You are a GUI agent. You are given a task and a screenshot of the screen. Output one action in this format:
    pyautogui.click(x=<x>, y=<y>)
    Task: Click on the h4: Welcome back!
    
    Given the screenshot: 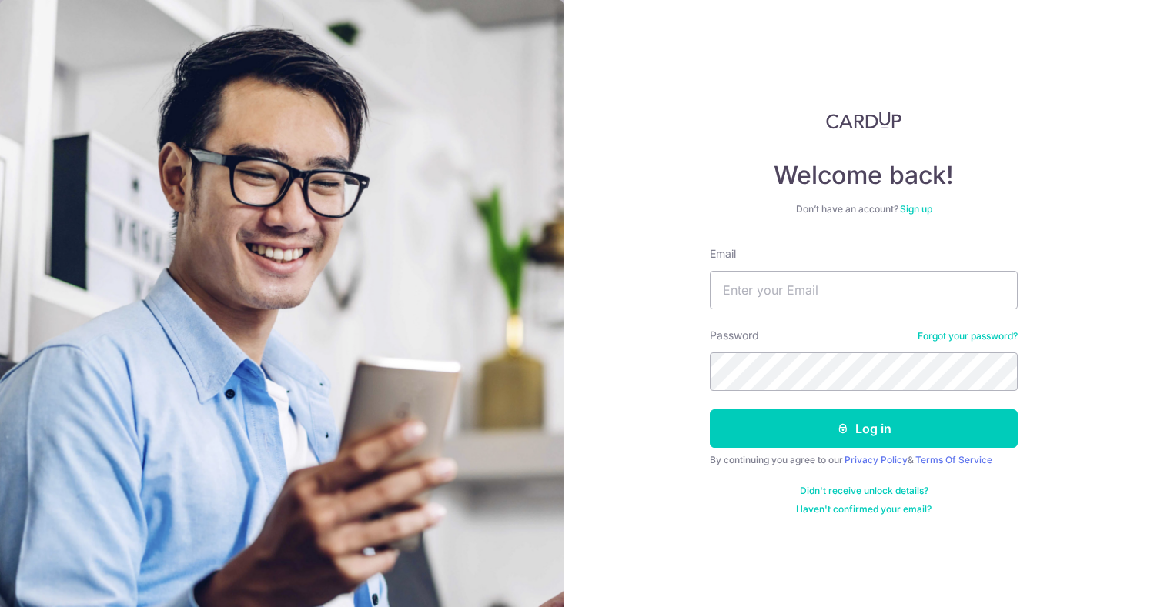 What is the action you would take?
    pyautogui.click(x=864, y=176)
    